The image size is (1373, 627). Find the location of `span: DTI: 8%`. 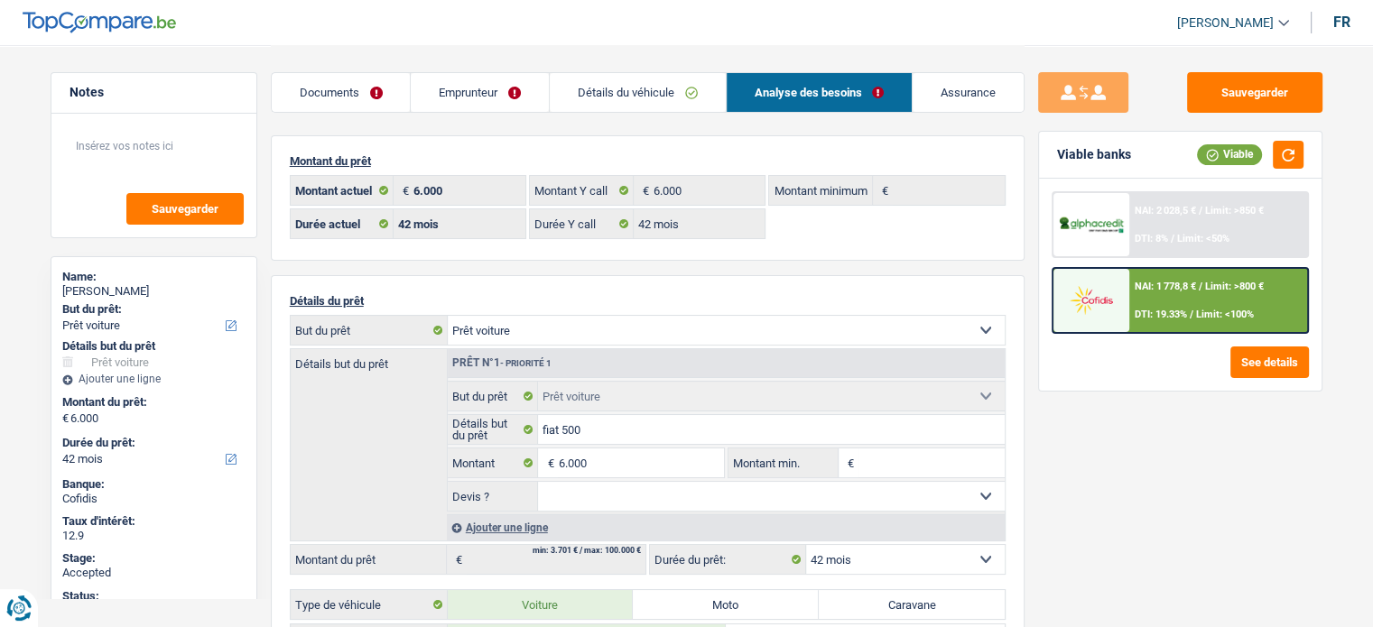

span: DTI: 8% is located at coordinates (1151, 238).